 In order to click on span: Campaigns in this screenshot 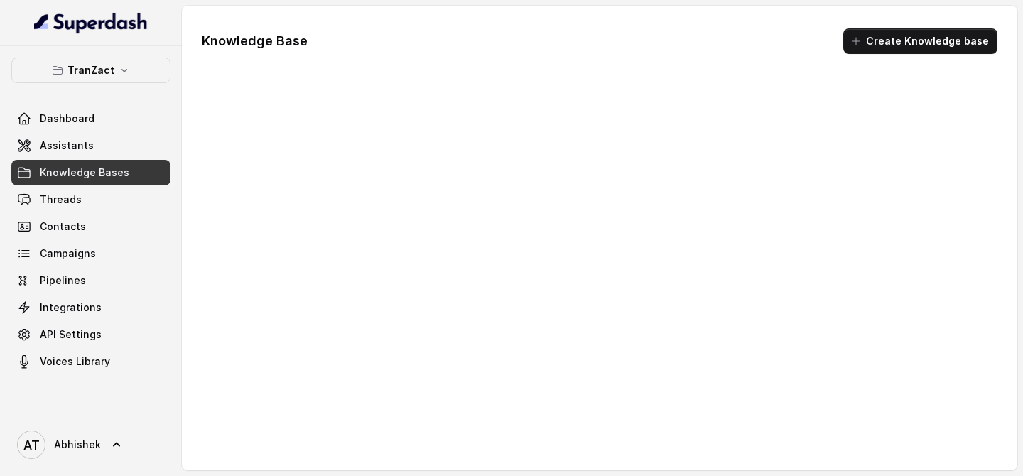, I will do `click(67, 254)`.